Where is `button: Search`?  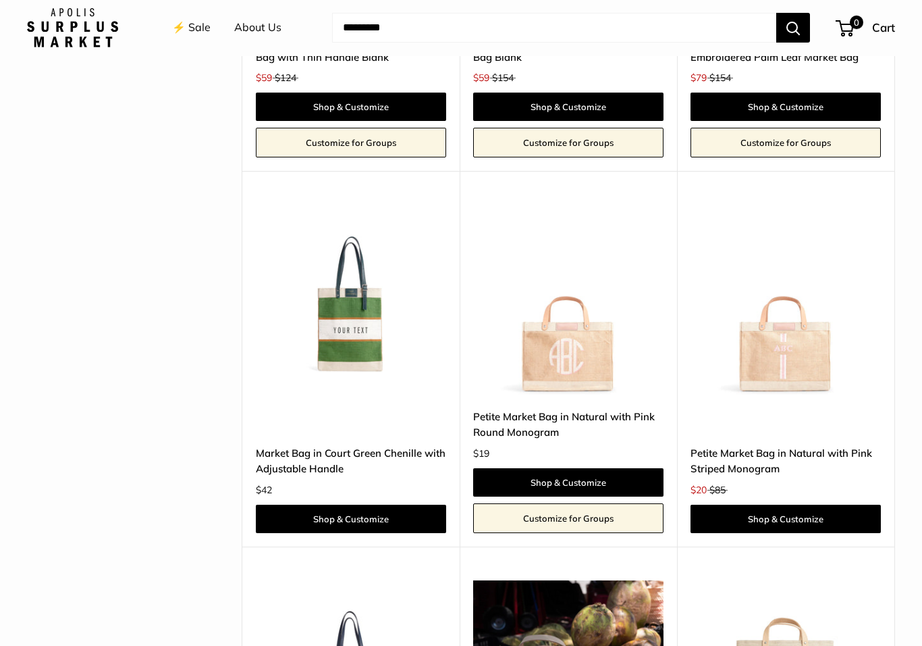
button: Search is located at coordinates (793, 28).